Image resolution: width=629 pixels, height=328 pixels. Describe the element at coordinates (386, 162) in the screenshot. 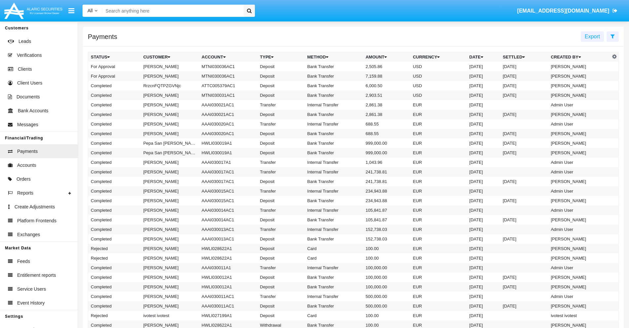

I see `td: 1,043.96` at that location.